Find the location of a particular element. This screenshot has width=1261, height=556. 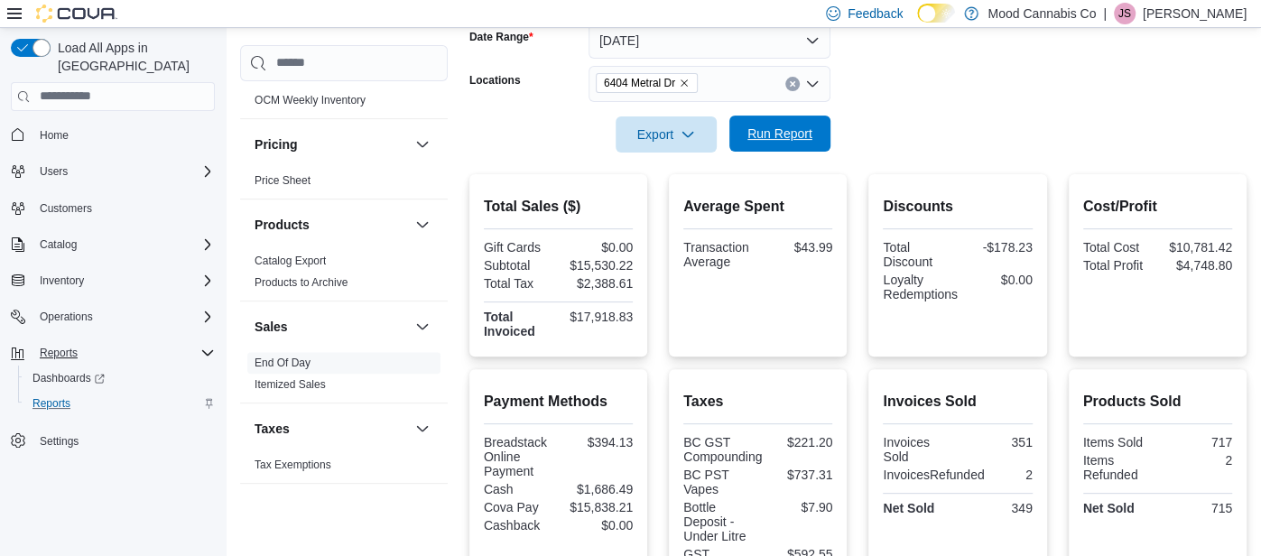

button: Operations is located at coordinates (113, 317).